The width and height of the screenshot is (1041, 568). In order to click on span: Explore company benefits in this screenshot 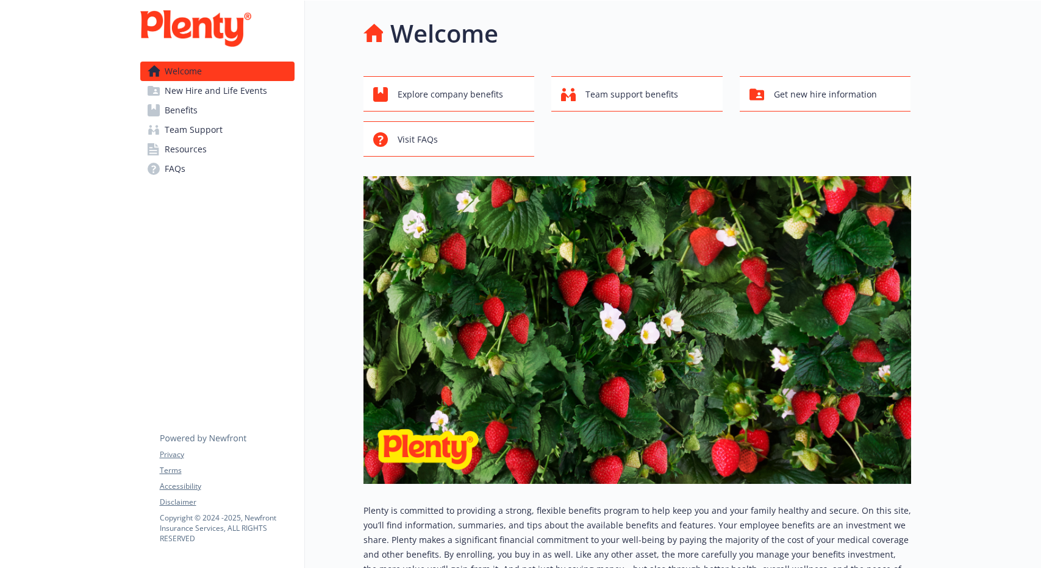, I will do `click(450, 95)`.